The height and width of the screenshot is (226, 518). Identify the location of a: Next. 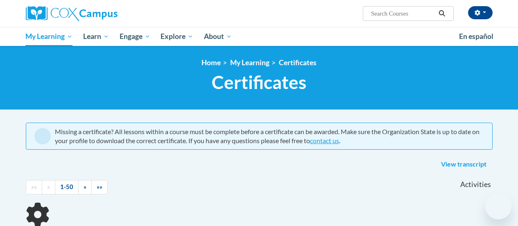
(85, 187).